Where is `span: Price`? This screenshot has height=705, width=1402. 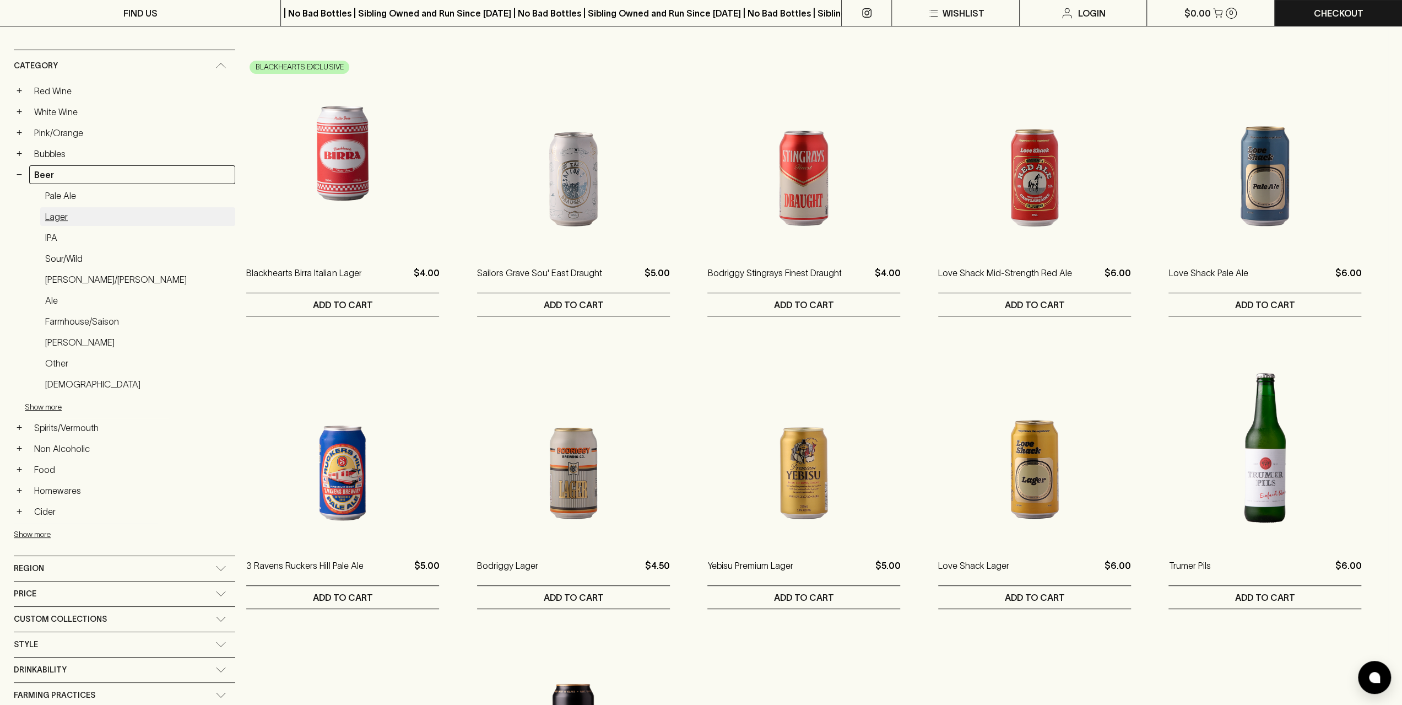 span: Price is located at coordinates (25, 593).